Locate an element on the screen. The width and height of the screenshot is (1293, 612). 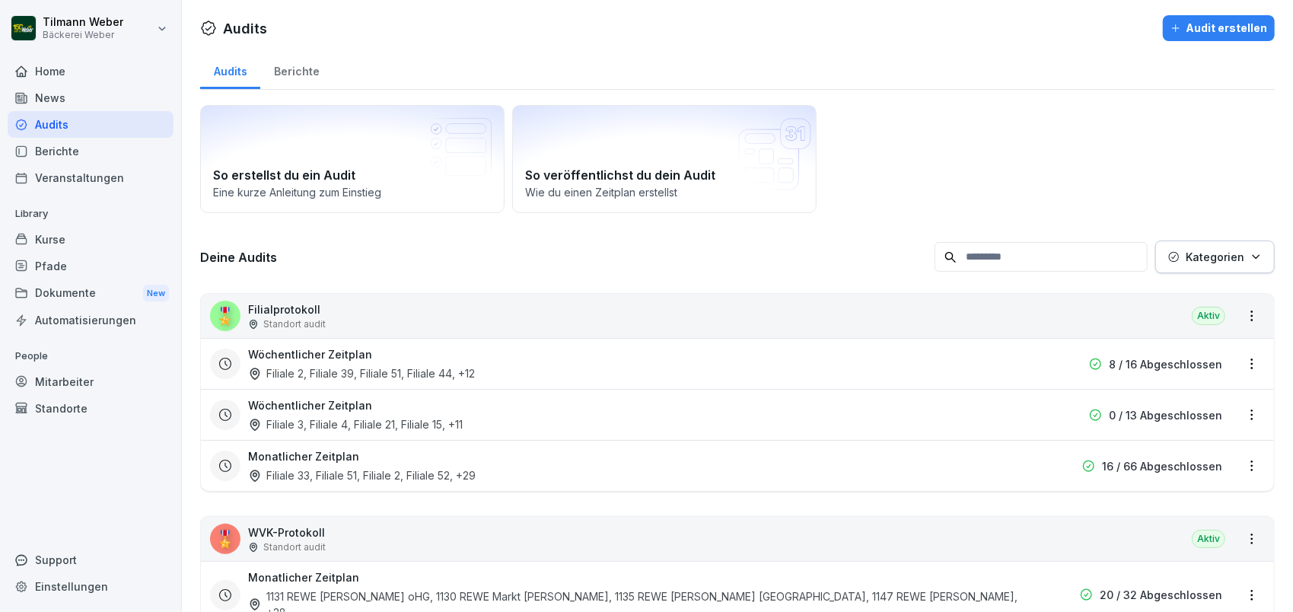
div: Filiale 3, Filiale 4, Filiale 21, Filiale 15 , +11 is located at coordinates (355, 424).